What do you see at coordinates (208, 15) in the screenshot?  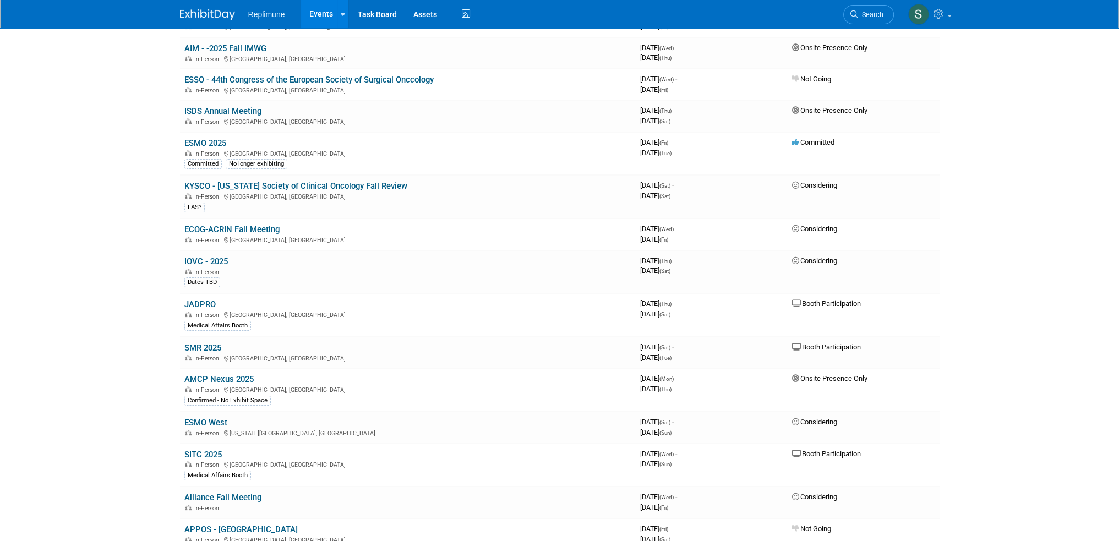 I see `img: ExhibitDay` at bounding box center [208, 15].